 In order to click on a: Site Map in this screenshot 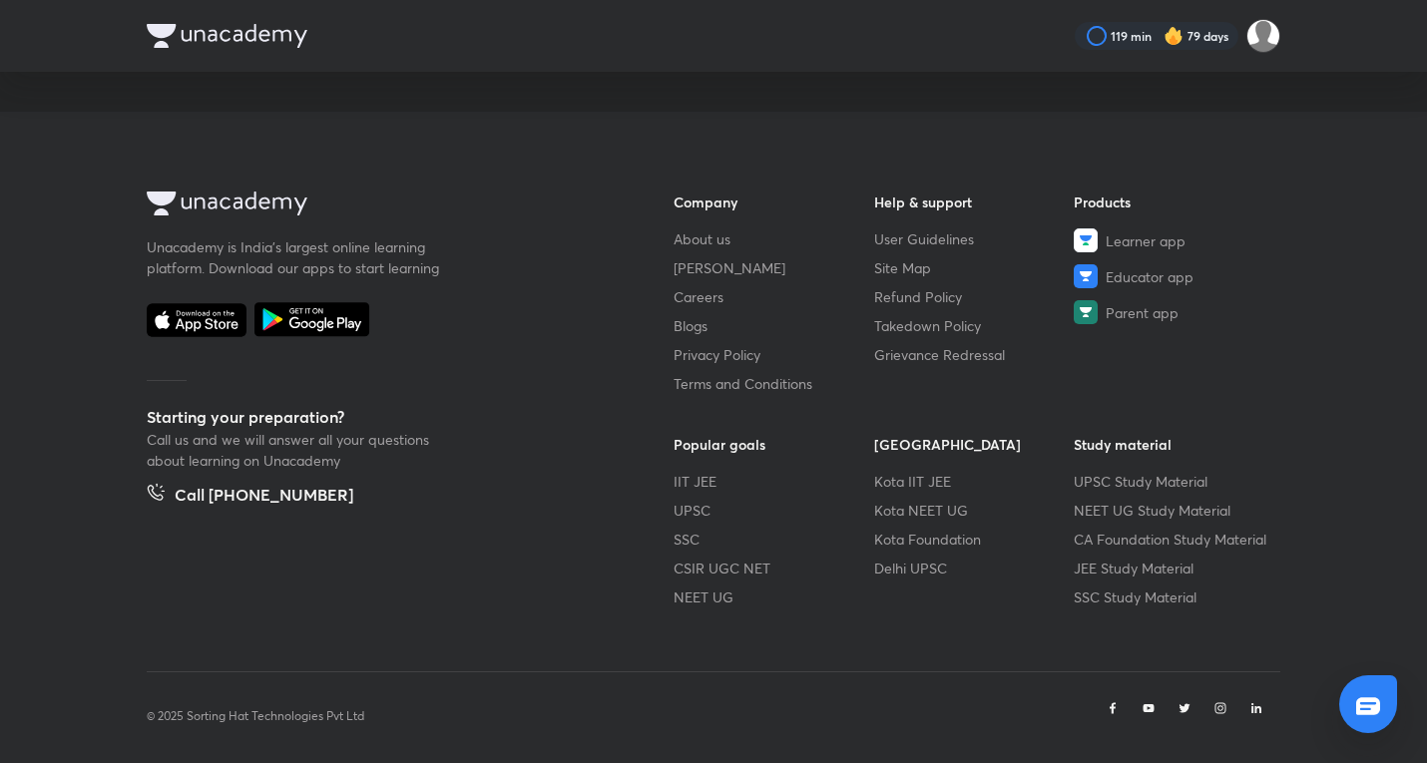, I will do `click(974, 267)`.